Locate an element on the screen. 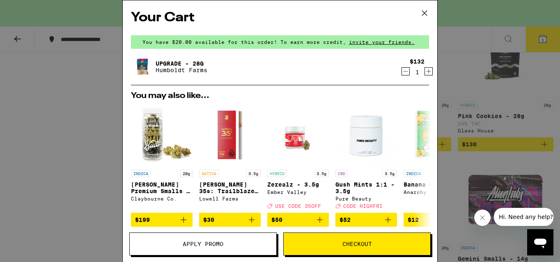  span: Hi. Need any help? is located at coordinates (32, 9).